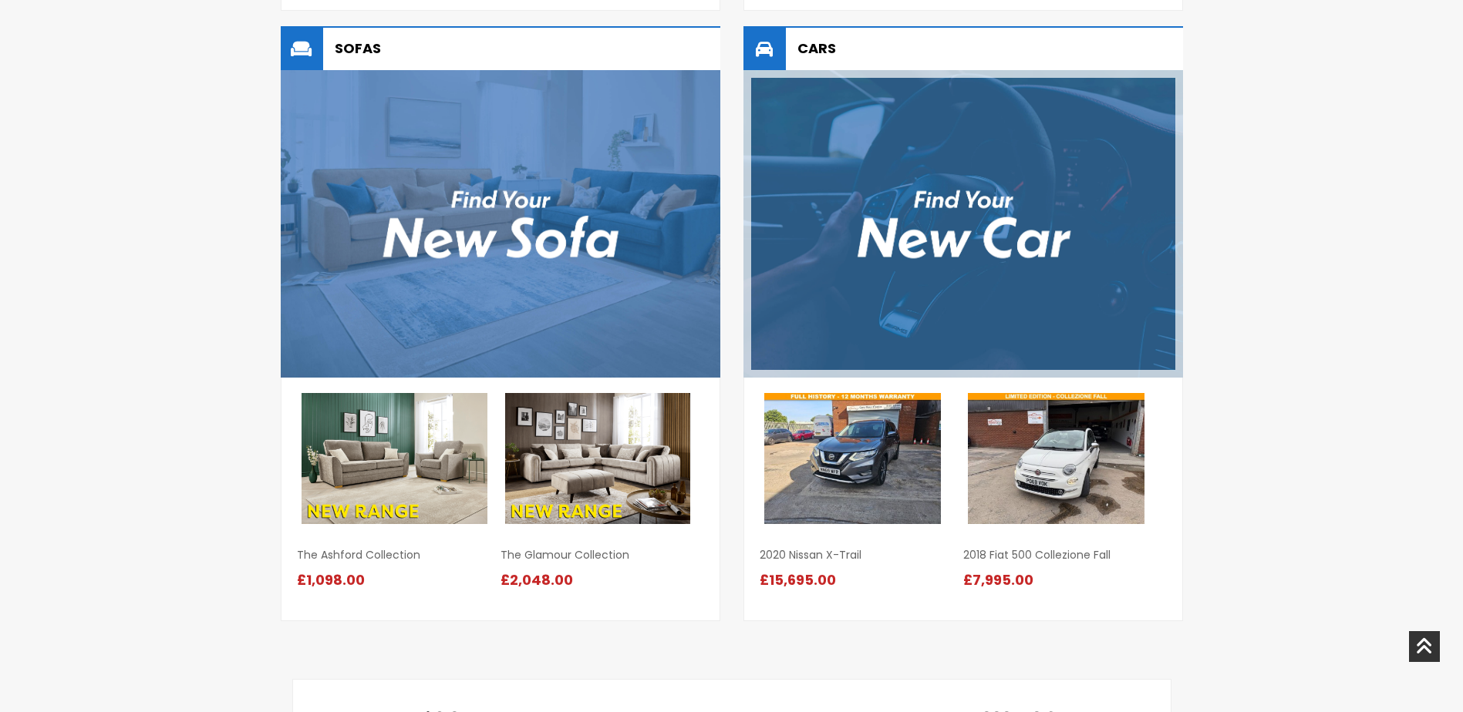 This screenshot has height=712, width=1463. Describe the element at coordinates (1001, 580) in the screenshot. I see `span: £7,995.00` at that location.